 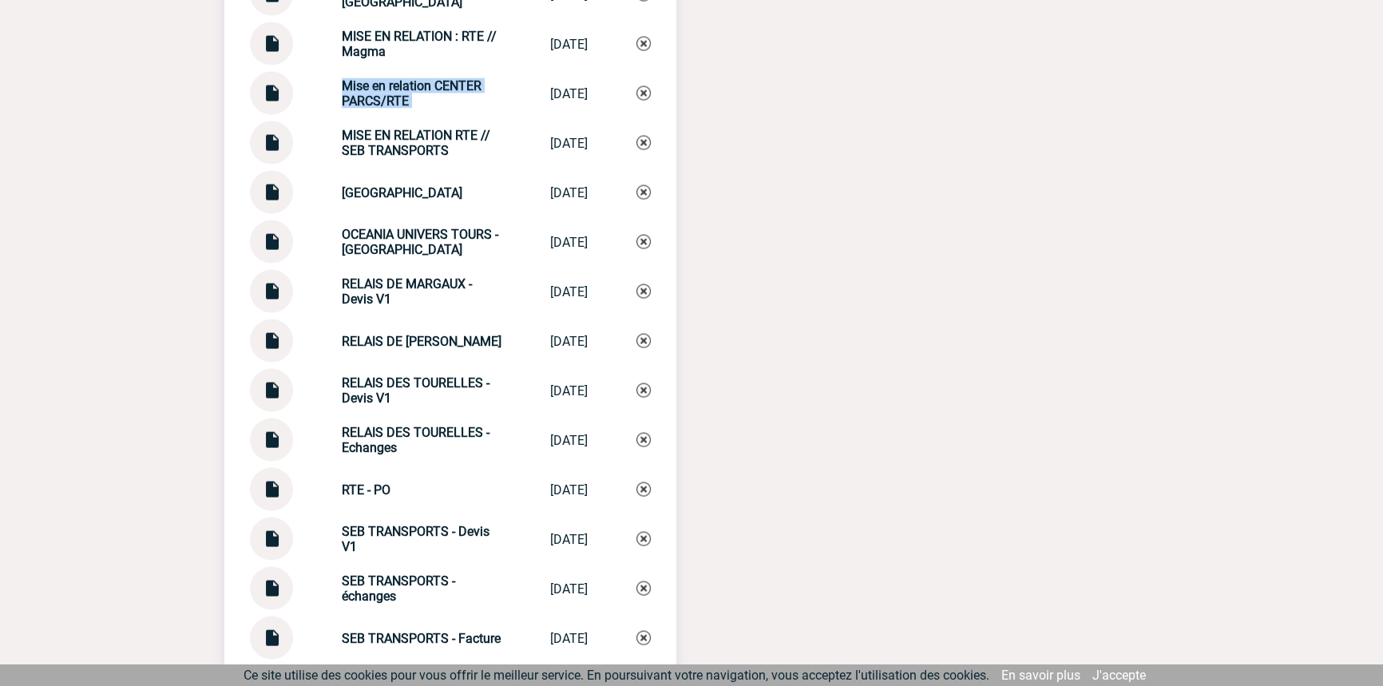 I want to click on a: En savoir plus, so click(x=1041, y=675).